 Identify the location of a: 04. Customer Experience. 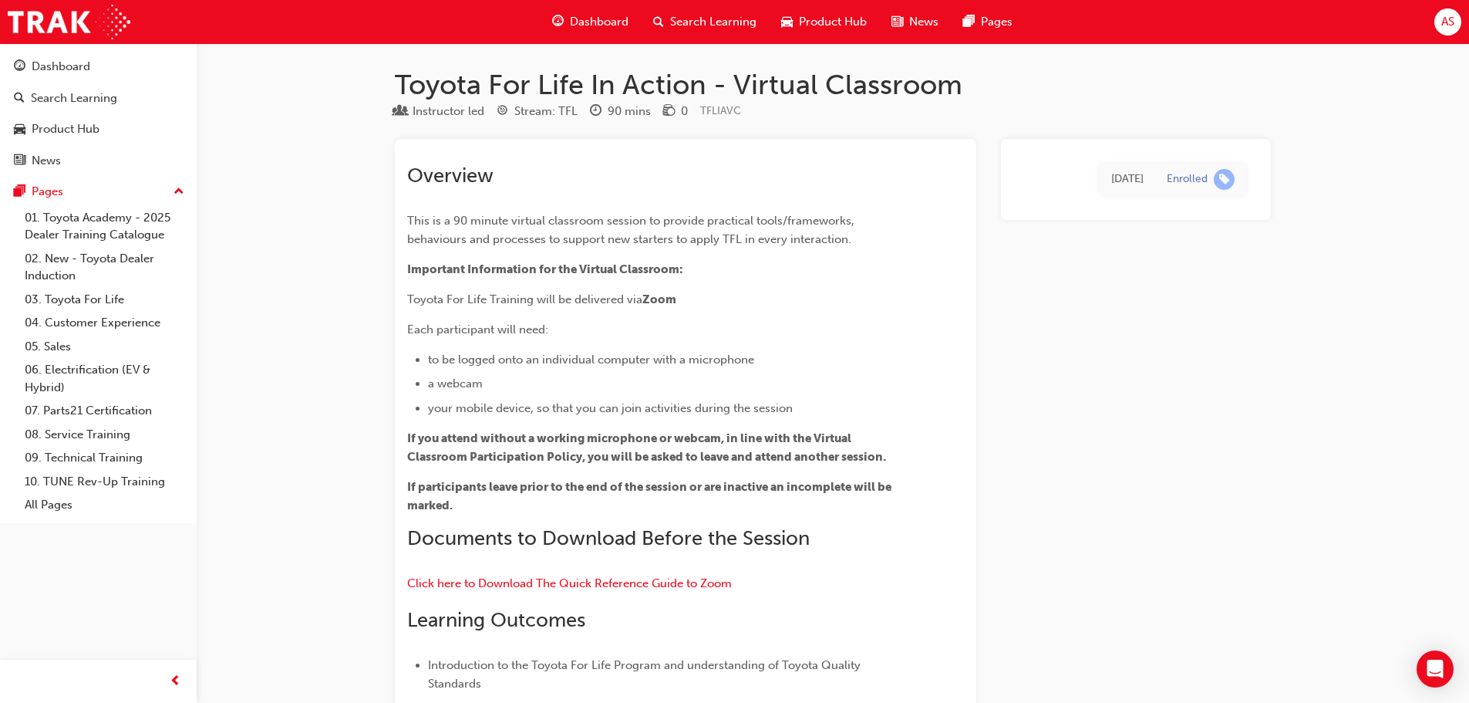
(104, 322).